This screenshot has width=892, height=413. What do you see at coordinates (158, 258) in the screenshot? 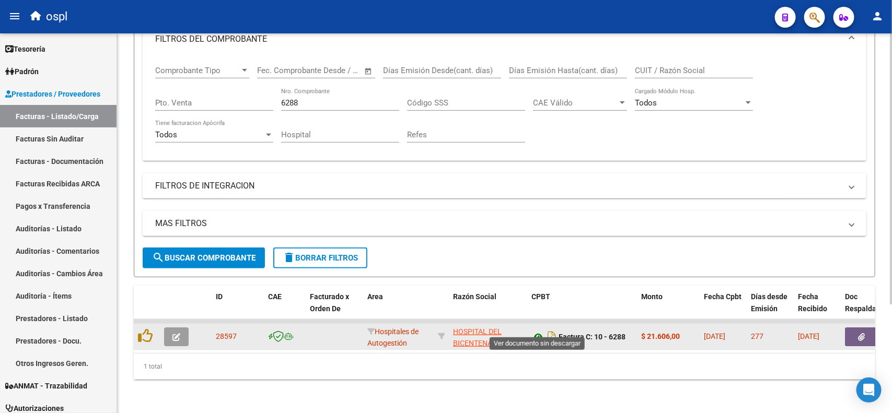
I see `mat-icon: search` at bounding box center [158, 258].